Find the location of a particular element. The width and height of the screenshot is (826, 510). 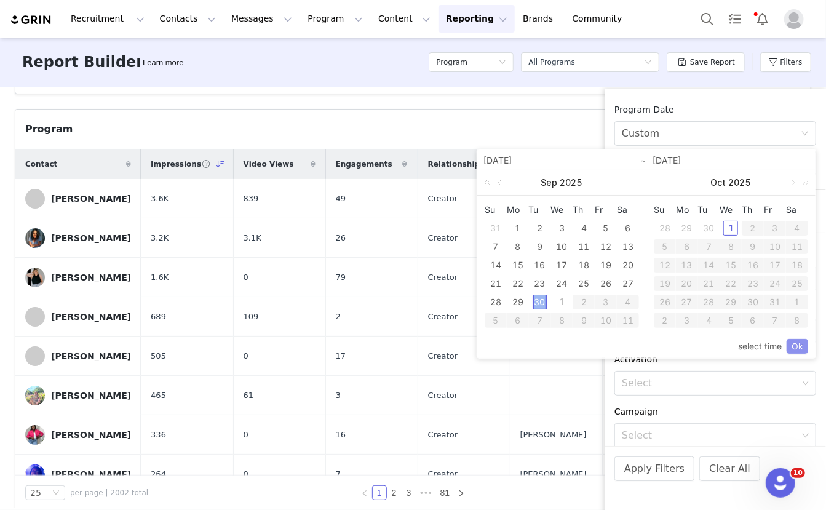

div: 10 is located at coordinates (606, 320).